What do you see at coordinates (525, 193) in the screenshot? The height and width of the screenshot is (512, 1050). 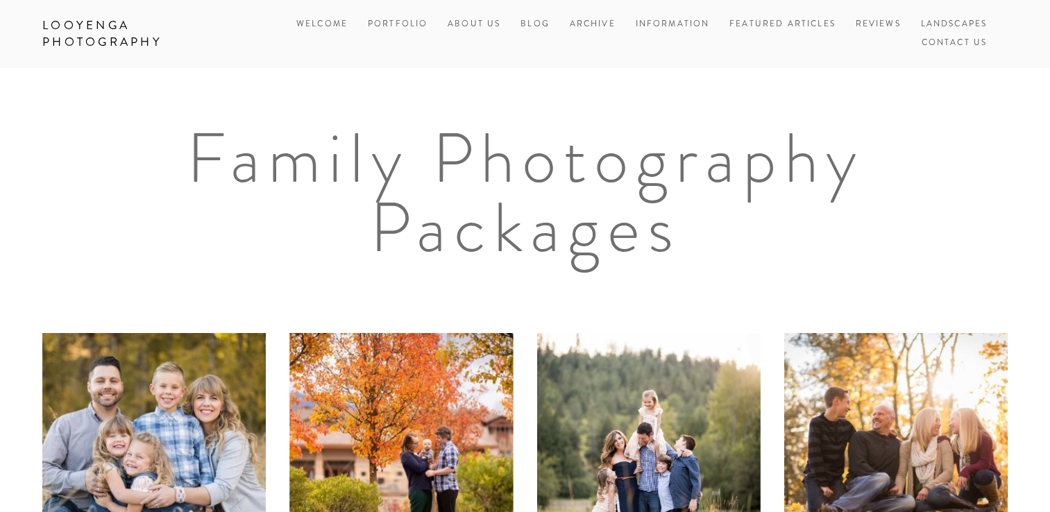 I see `h1: Family Photography Packages` at bounding box center [525, 193].